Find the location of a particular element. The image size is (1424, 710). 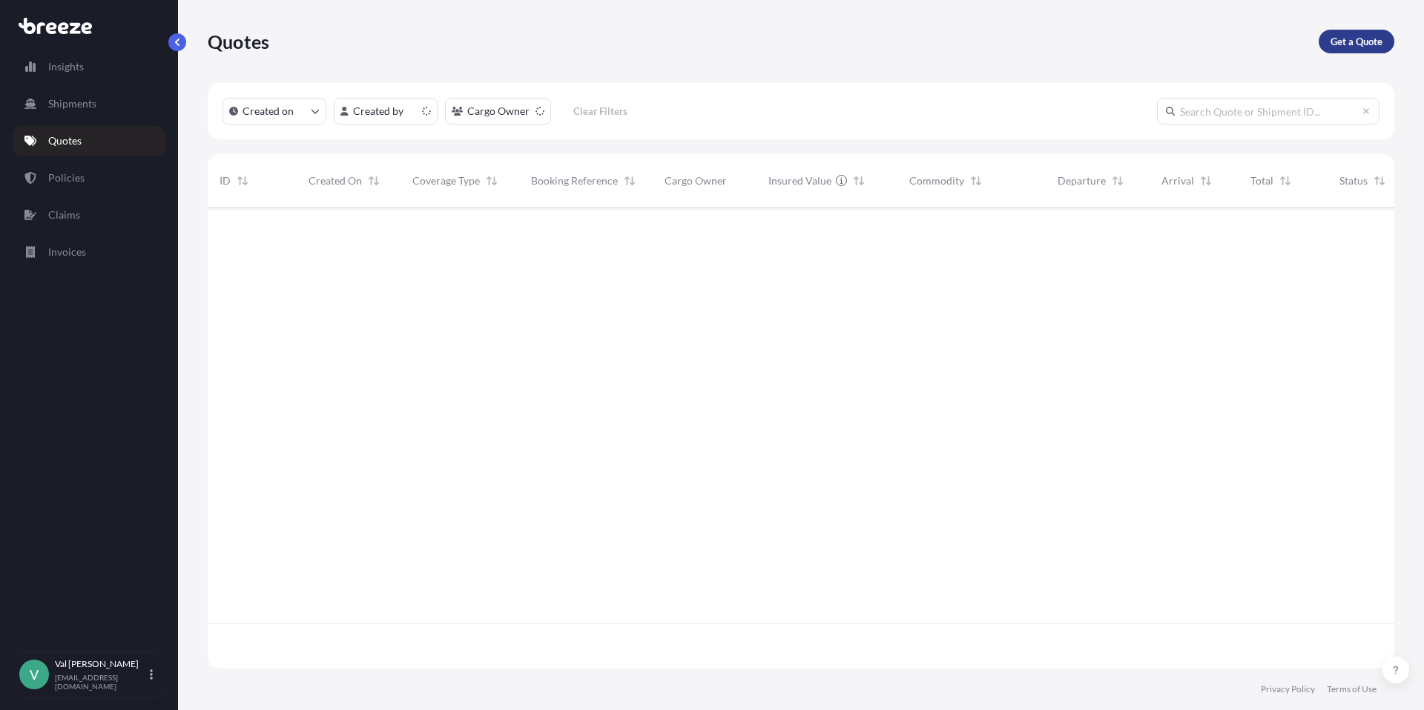

p: Cargo Owner is located at coordinates (498, 111).